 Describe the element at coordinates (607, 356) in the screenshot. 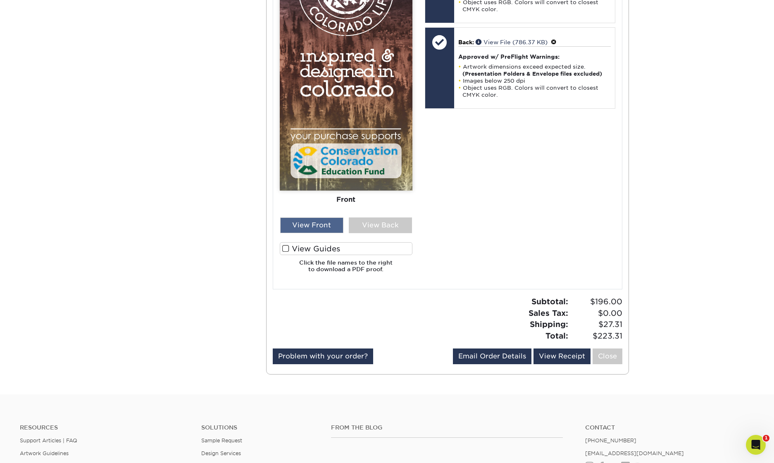

I see `a: Close` at that location.